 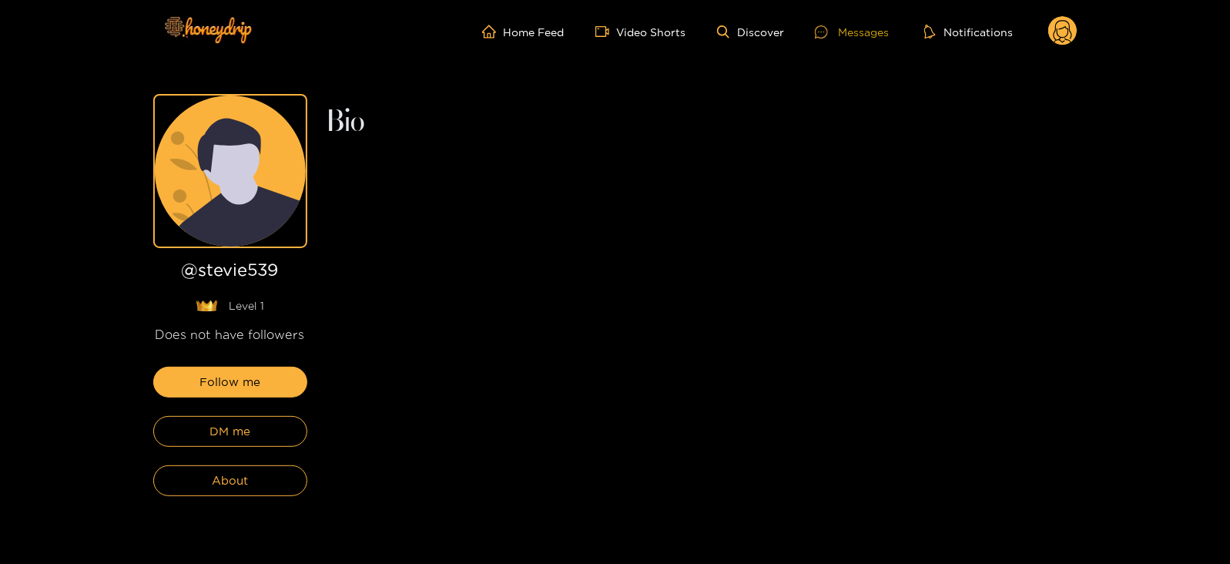 What do you see at coordinates (230, 273) in the screenshot?
I see `h1: @ stevie539` at bounding box center [230, 273].